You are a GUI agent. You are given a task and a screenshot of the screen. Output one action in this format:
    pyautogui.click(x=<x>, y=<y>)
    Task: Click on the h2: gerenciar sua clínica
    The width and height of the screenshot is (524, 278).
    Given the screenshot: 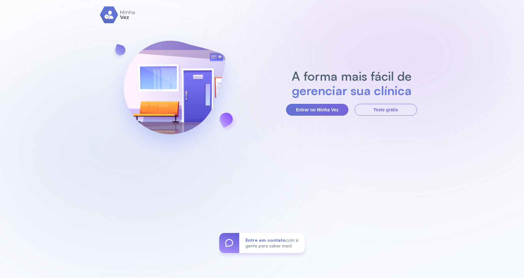 What is the action you would take?
    pyautogui.click(x=352, y=90)
    